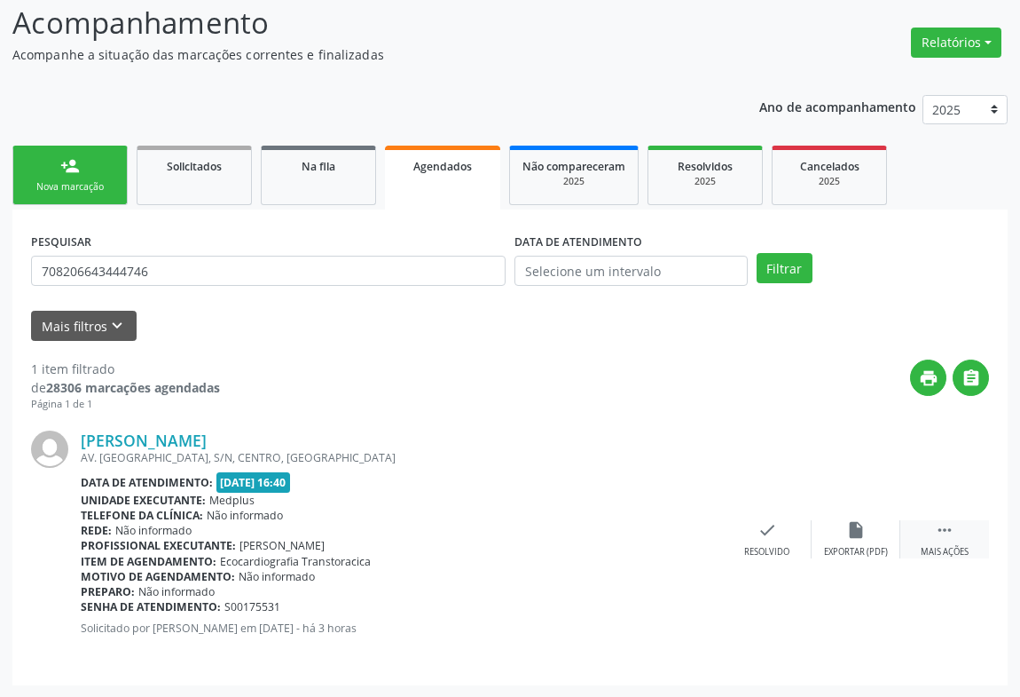 The image size is (1020, 697). What do you see at coordinates (360, 54) in the screenshot?
I see `p: Acompanhe a situação das marcações correntes e finalizadas` at bounding box center [360, 54].